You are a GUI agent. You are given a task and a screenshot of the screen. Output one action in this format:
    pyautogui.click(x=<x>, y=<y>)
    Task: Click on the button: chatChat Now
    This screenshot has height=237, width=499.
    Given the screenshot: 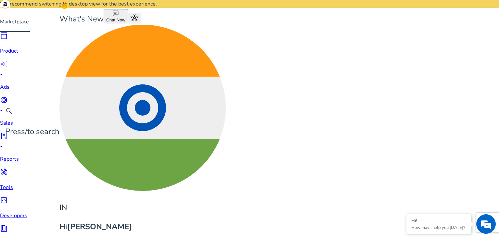 What is the action you would take?
    pyautogui.click(x=116, y=16)
    